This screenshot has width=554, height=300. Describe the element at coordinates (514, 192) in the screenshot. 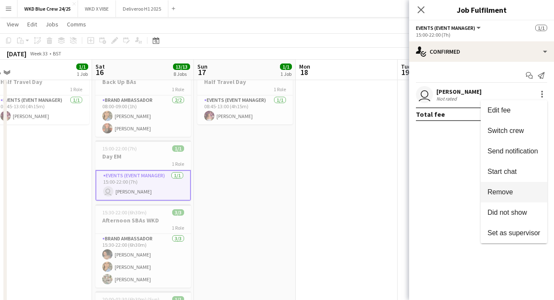

I see `button: Remove` at that location.